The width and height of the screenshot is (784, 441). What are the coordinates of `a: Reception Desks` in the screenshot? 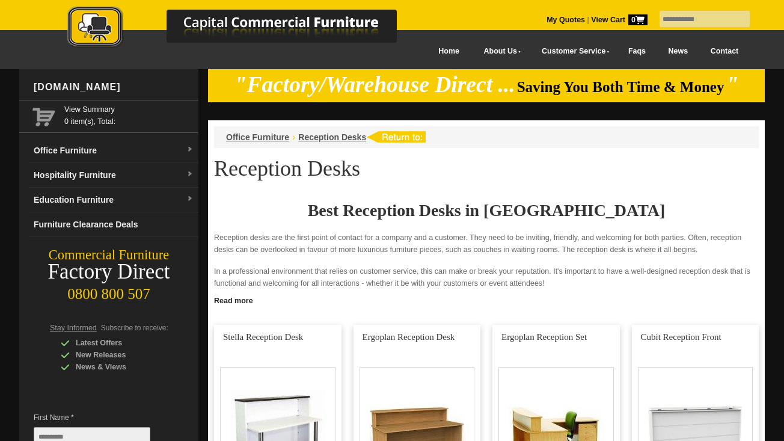 It's located at (332, 137).